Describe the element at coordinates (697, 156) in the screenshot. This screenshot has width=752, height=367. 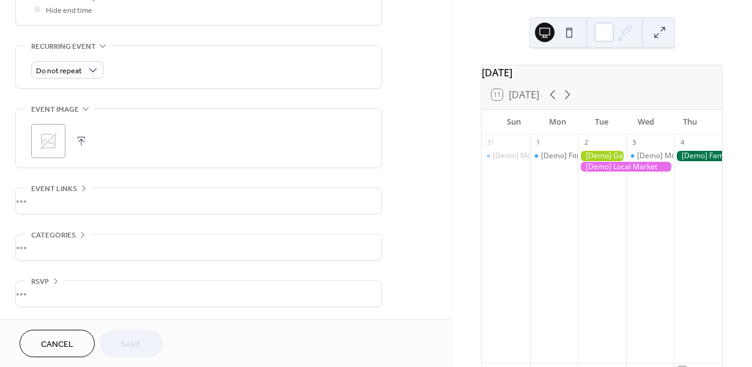
I see `div: [Demo] Family Fun Fair` at that location.